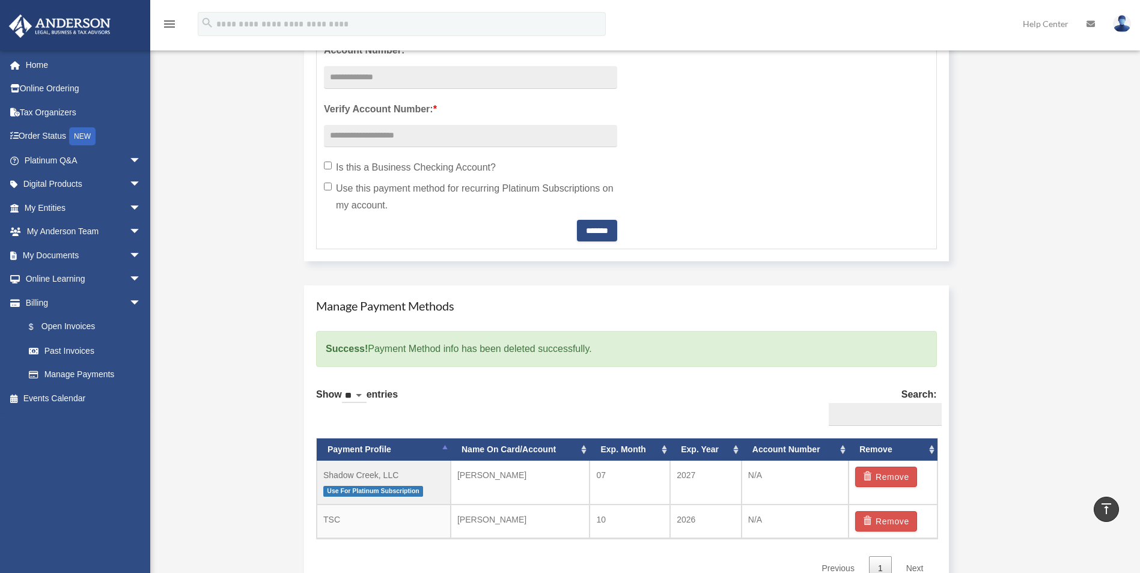 This screenshot has height=573, width=1140. Describe the element at coordinates (88, 351) in the screenshot. I see `a: Past Invoices` at that location.